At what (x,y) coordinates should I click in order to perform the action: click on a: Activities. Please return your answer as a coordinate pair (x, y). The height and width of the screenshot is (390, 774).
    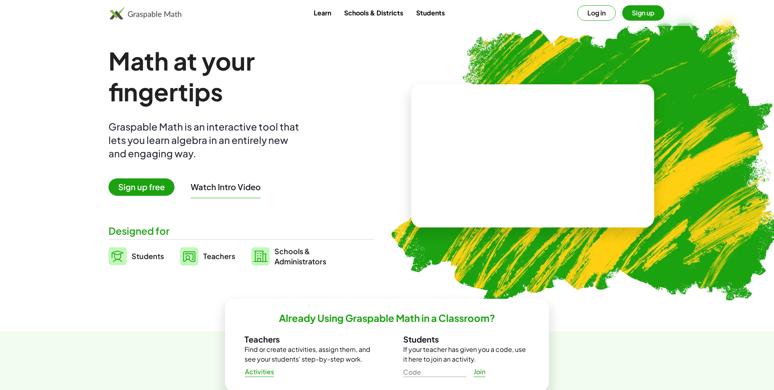
    Looking at the image, I should click on (259, 371).